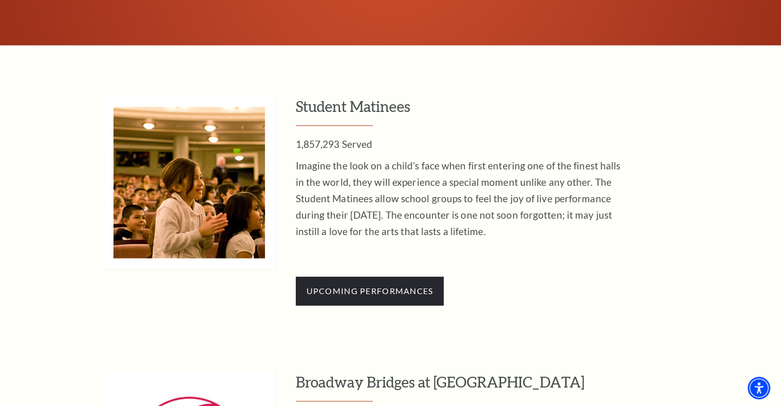  I want to click on p: Imagine the look on a child’s face when first entering one of the finest halls in the world, they..., so click(462, 199).